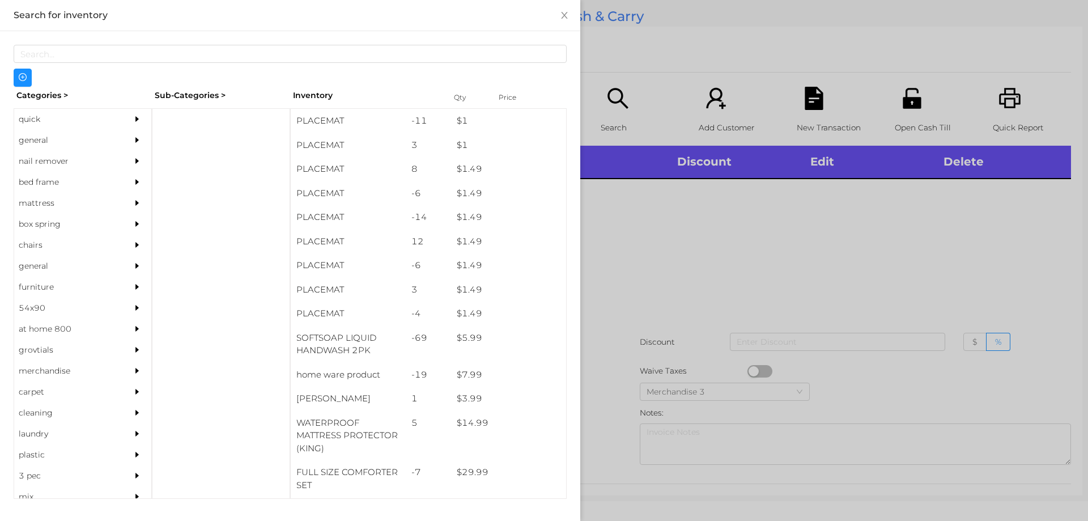 This screenshot has width=1088, height=521. I want to click on i: icon: close, so click(564, 15).